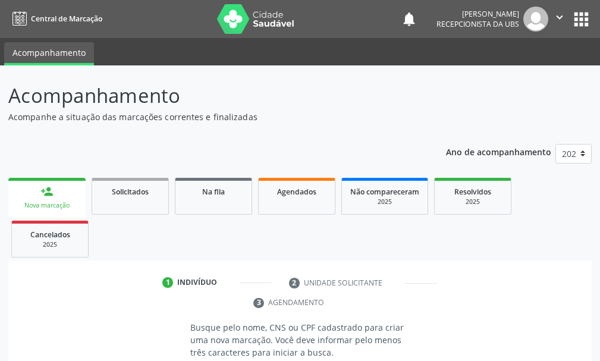  What do you see at coordinates (49, 54) in the screenshot?
I see `a: Acompanhamento` at bounding box center [49, 54].